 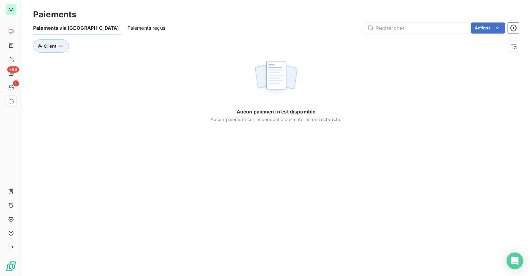 What do you see at coordinates (146, 28) in the screenshot?
I see `span: Paiements reçus` at bounding box center [146, 28].